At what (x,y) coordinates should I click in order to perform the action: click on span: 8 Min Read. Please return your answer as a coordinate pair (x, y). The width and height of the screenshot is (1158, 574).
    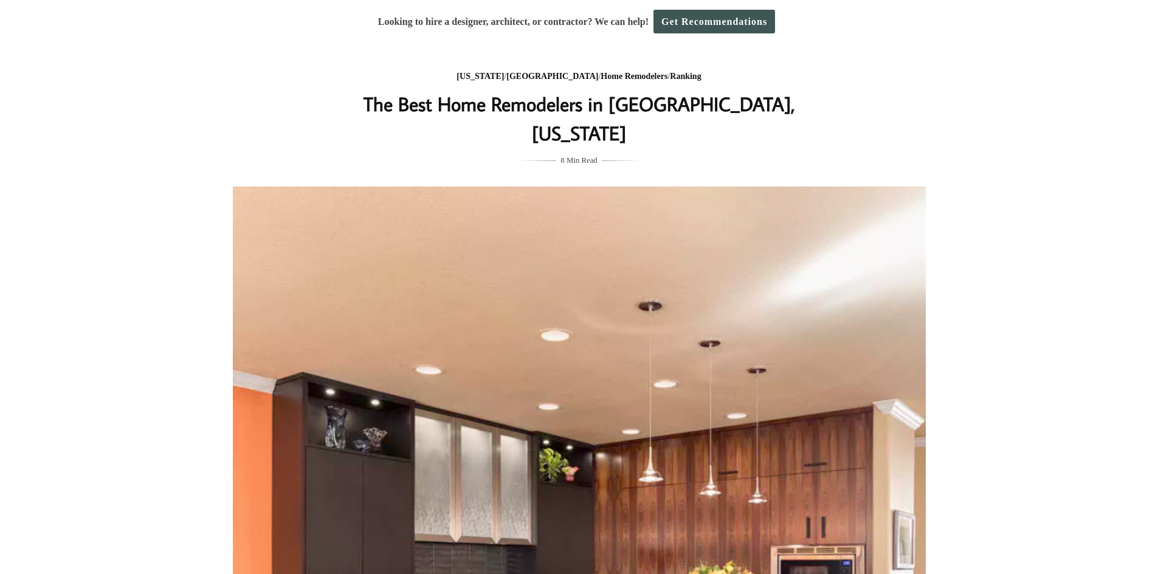
    Looking at the image, I should click on (579, 160).